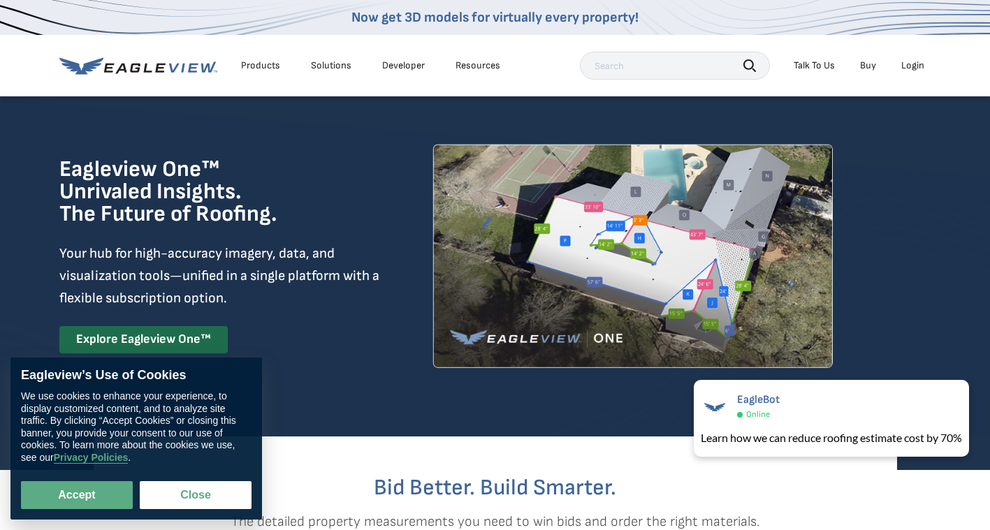  I want to click on div: Products, so click(261, 66).